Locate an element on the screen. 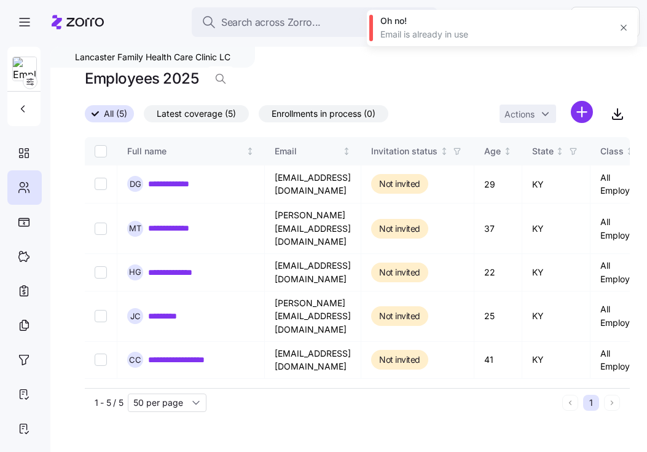 The height and width of the screenshot is (452, 647). div: State is located at coordinates (543, 151).